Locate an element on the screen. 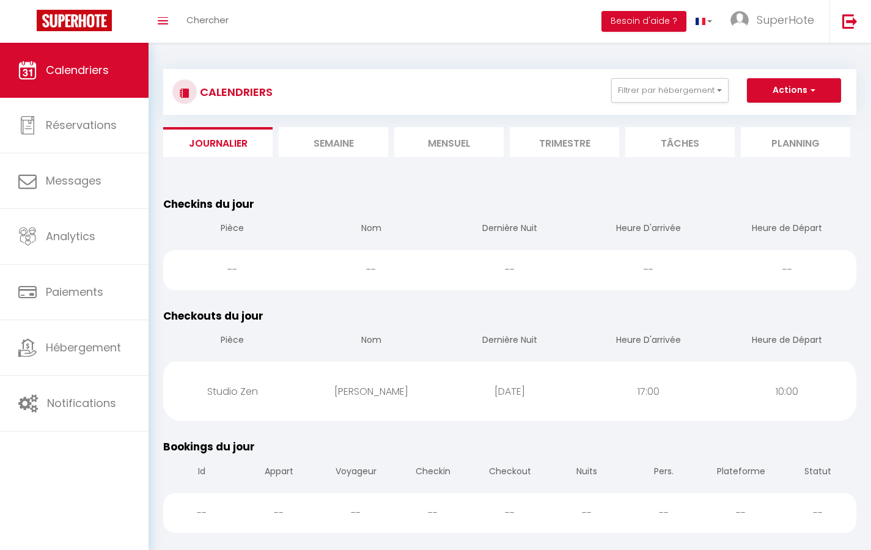 The image size is (871, 550). th: Statut is located at coordinates (818, 473).